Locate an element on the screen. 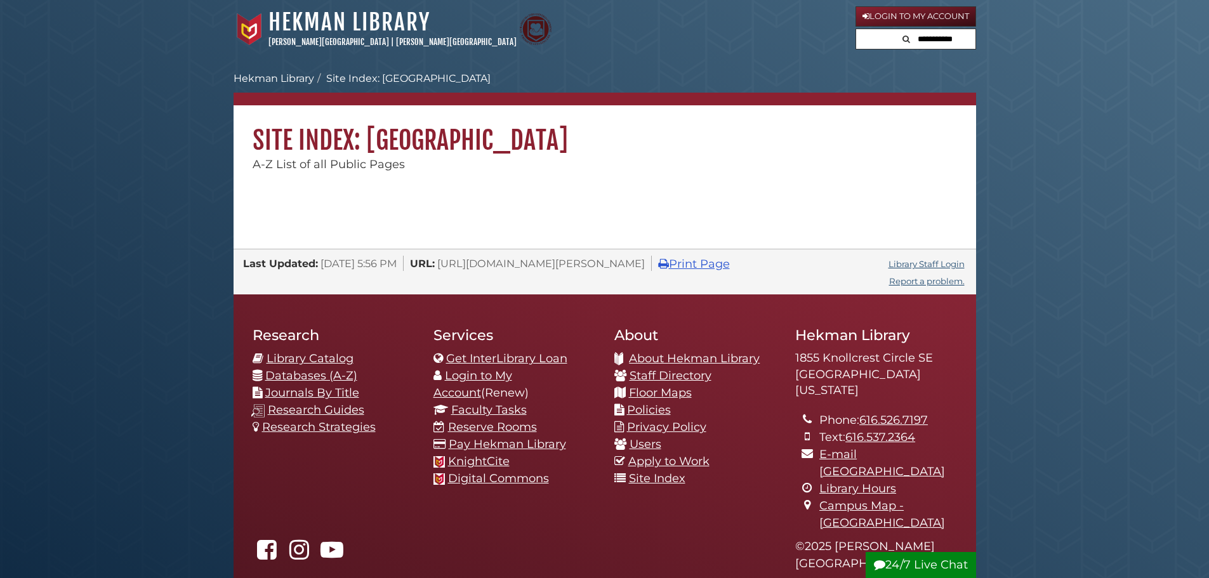 The width and height of the screenshot is (1209, 578). a: Digital Commons is located at coordinates (498, 478).